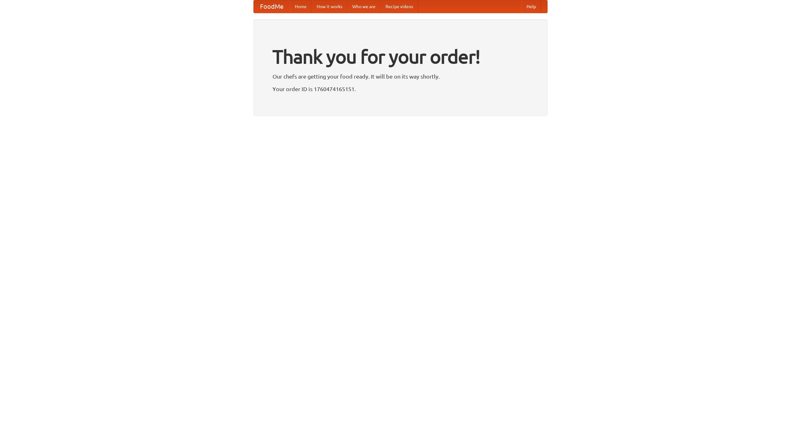  What do you see at coordinates (364, 7) in the screenshot?
I see `a: Who we are` at bounding box center [364, 7].